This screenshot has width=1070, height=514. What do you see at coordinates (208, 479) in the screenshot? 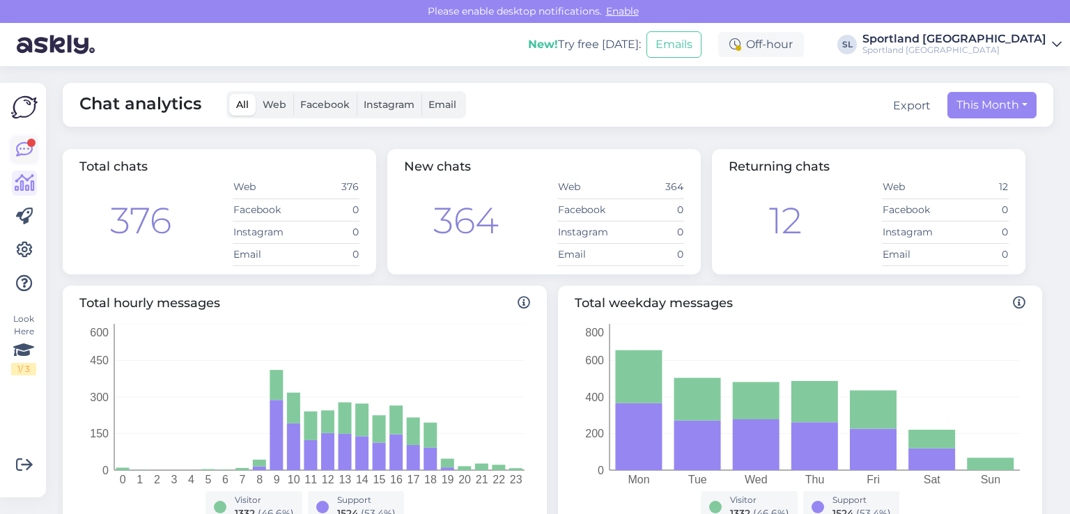
I see `tspan: 5` at bounding box center [208, 479].